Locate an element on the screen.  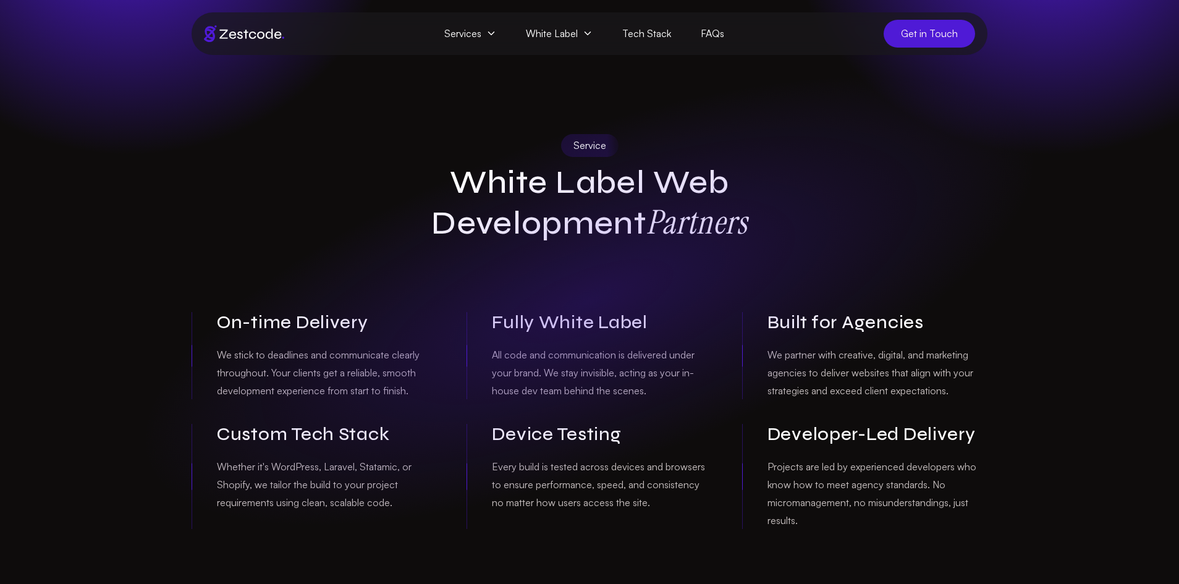
p: Whether it's WordPress, Laravel, Statamic, or Shopify, we tailor the build to your project requir... is located at coordinates (327, 484).